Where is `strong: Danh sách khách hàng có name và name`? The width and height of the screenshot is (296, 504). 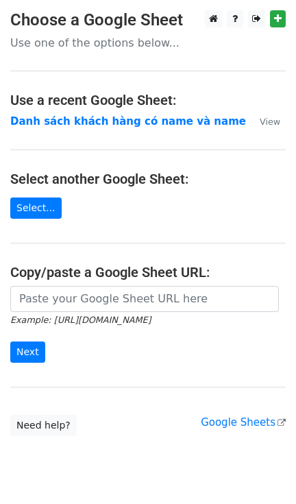
strong: Danh sách khách hàng có name và name is located at coordinates (128, 121).